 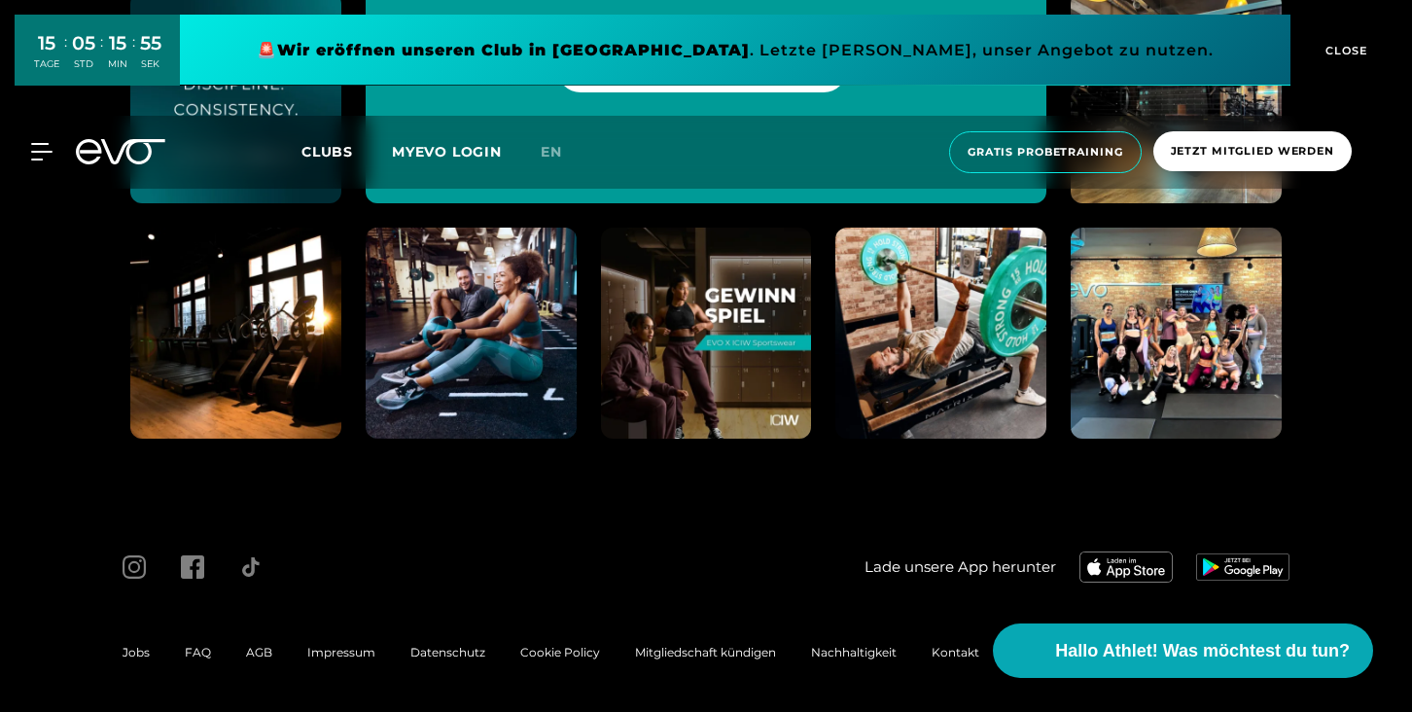 I want to click on span: CLOSE, so click(x=1344, y=51).